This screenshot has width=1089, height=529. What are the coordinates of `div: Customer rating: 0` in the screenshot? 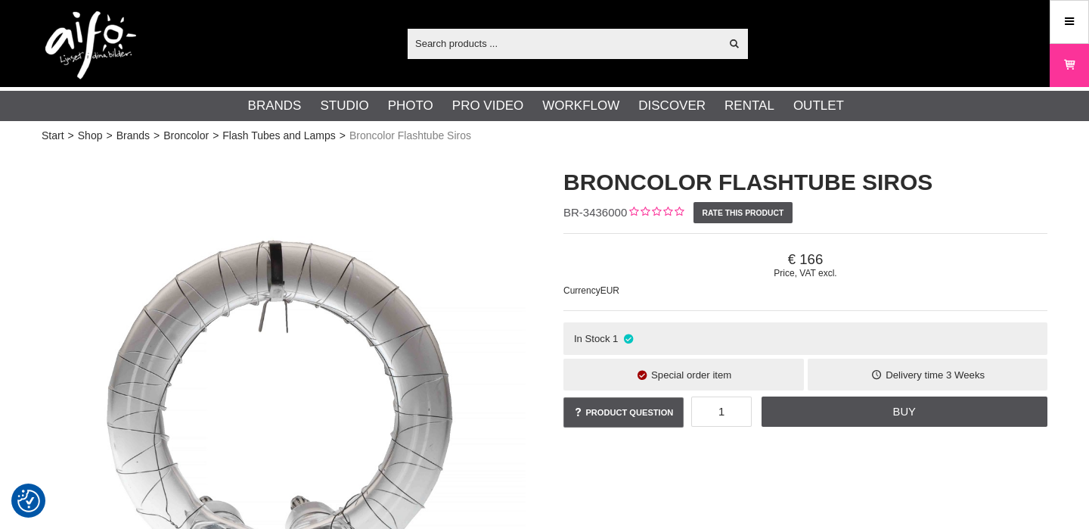 It's located at (655, 212).